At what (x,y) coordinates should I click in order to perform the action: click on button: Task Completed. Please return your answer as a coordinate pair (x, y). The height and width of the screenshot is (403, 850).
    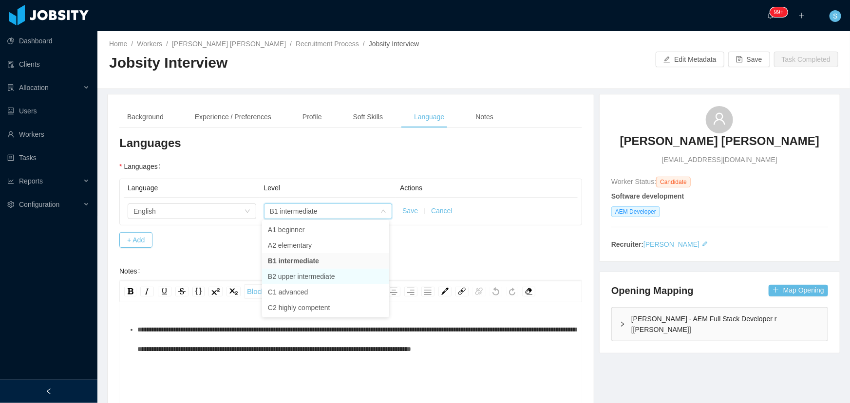
    Looking at the image, I should click on (806, 59).